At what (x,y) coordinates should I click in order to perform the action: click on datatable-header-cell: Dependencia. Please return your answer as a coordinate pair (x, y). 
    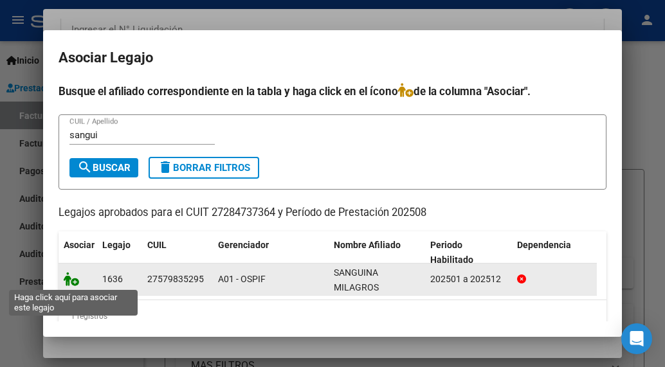
    Looking at the image, I should click on (560, 253).